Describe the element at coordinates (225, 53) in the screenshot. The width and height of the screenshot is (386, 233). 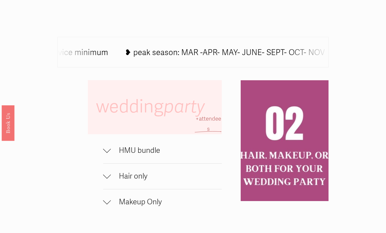
I see `tspan: ❥ peak season: MAR -APR- MAY- JUNE- SEPT- OCT- NOV` at that location.